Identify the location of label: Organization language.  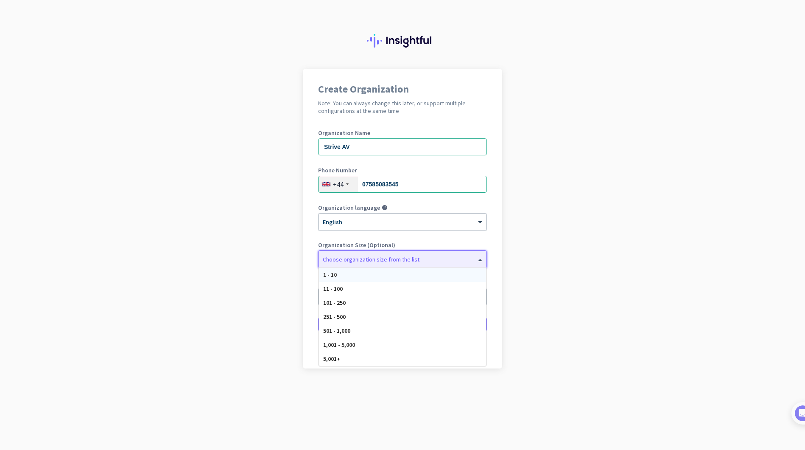
(349, 207).